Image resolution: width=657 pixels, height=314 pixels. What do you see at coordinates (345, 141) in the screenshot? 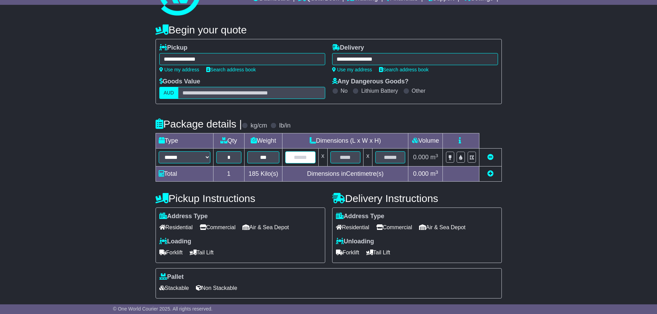
I see `td: Dimensions (L x W x H)` at bounding box center [345, 141].